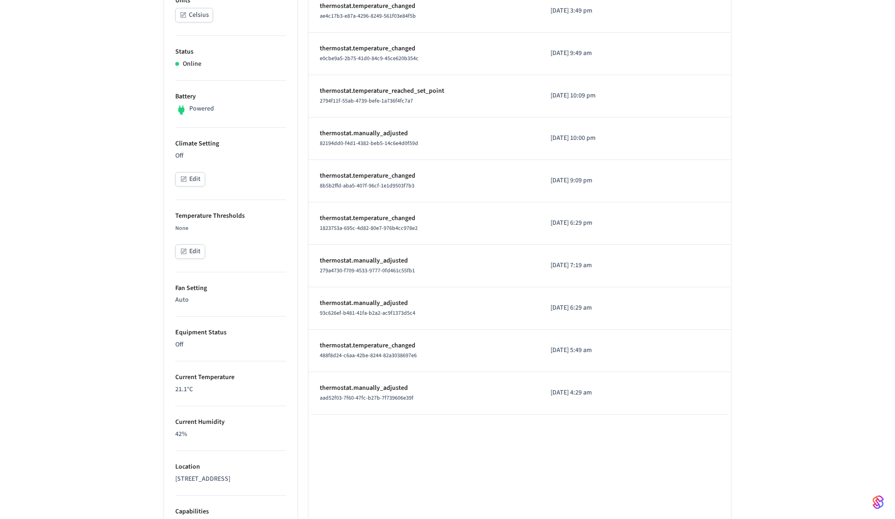 This screenshot has height=519, width=895. What do you see at coordinates (424, 91) in the screenshot?
I see `p: thermostat.temperature_reached_set_point` at bounding box center [424, 91].